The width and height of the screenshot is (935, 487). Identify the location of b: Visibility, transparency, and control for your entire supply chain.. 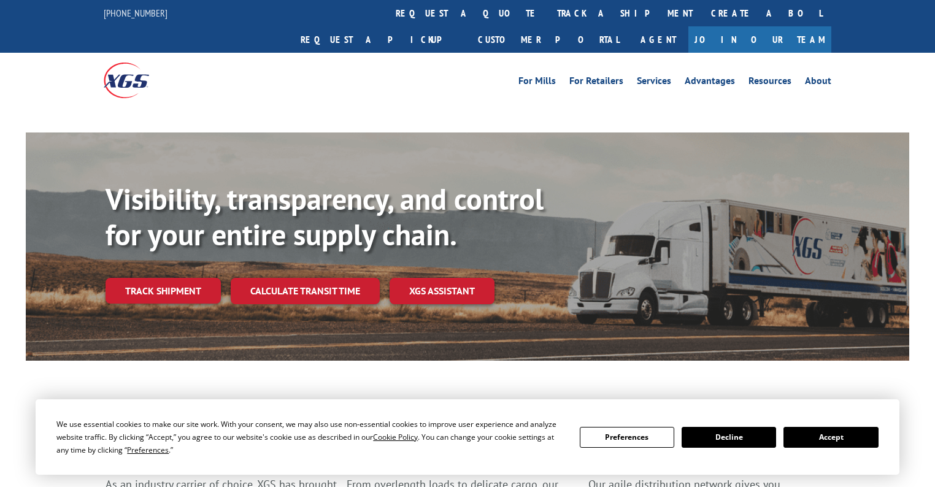
(325, 217).